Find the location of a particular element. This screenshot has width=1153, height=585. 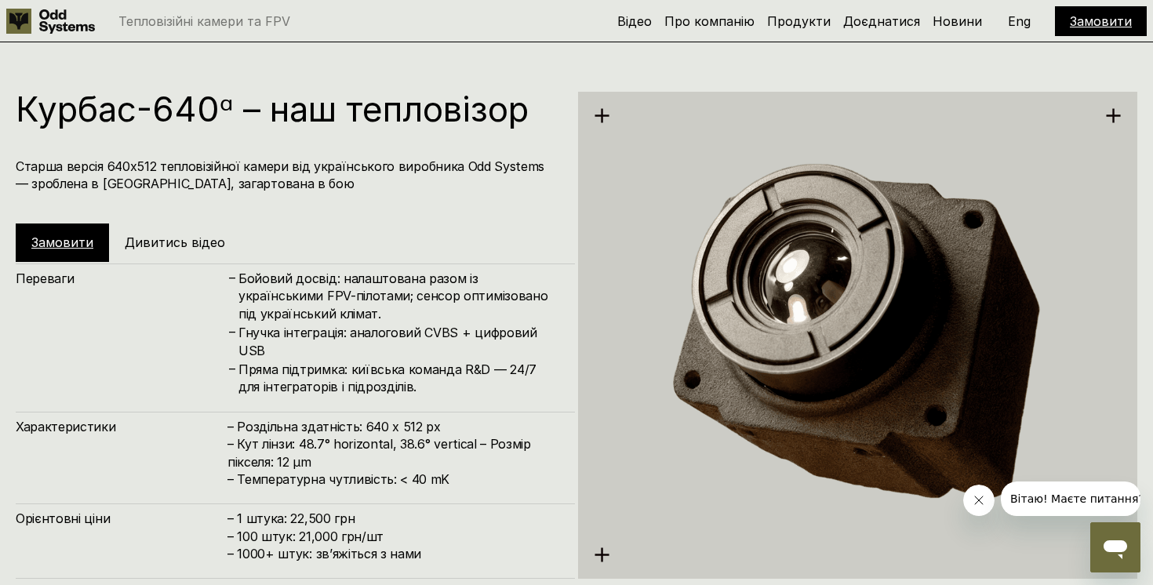

p: Eng is located at coordinates (1019, 21).